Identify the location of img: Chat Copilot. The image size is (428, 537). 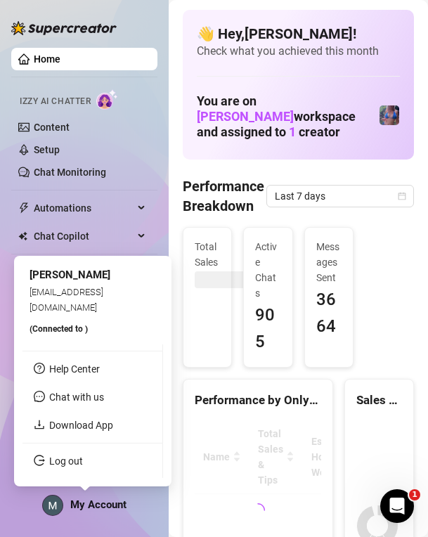
(23, 236).